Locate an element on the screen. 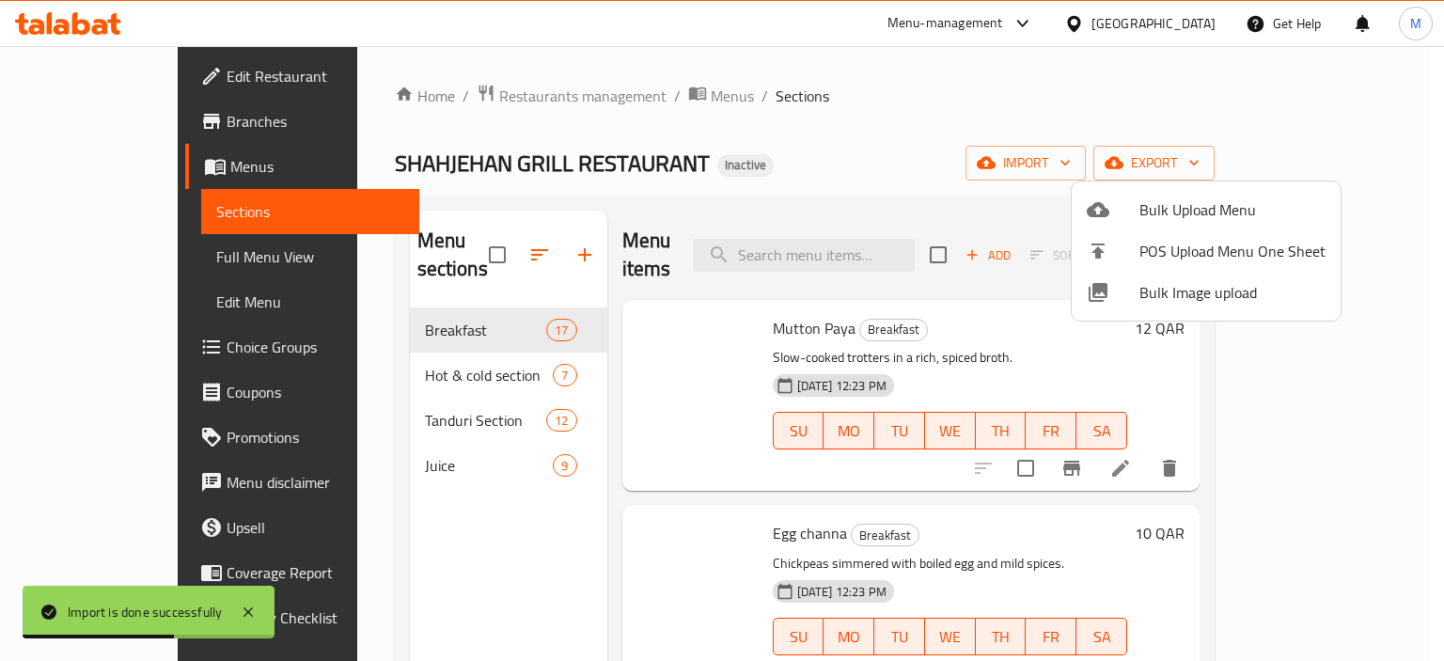 This screenshot has height=661, width=1444. li: Upload bulk menu is located at coordinates (1207, 210).